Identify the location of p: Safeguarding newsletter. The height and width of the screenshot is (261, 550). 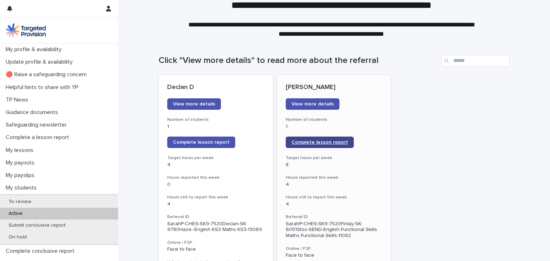
(38, 125).